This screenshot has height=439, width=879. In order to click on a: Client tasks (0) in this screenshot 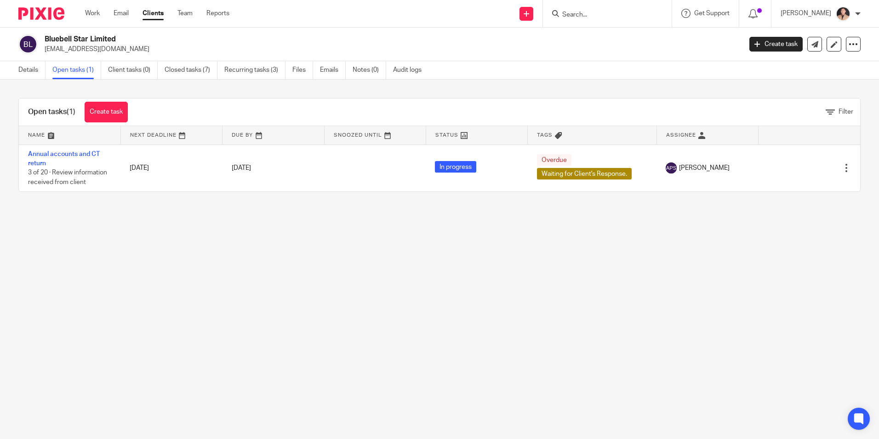, I will do `click(133, 70)`.